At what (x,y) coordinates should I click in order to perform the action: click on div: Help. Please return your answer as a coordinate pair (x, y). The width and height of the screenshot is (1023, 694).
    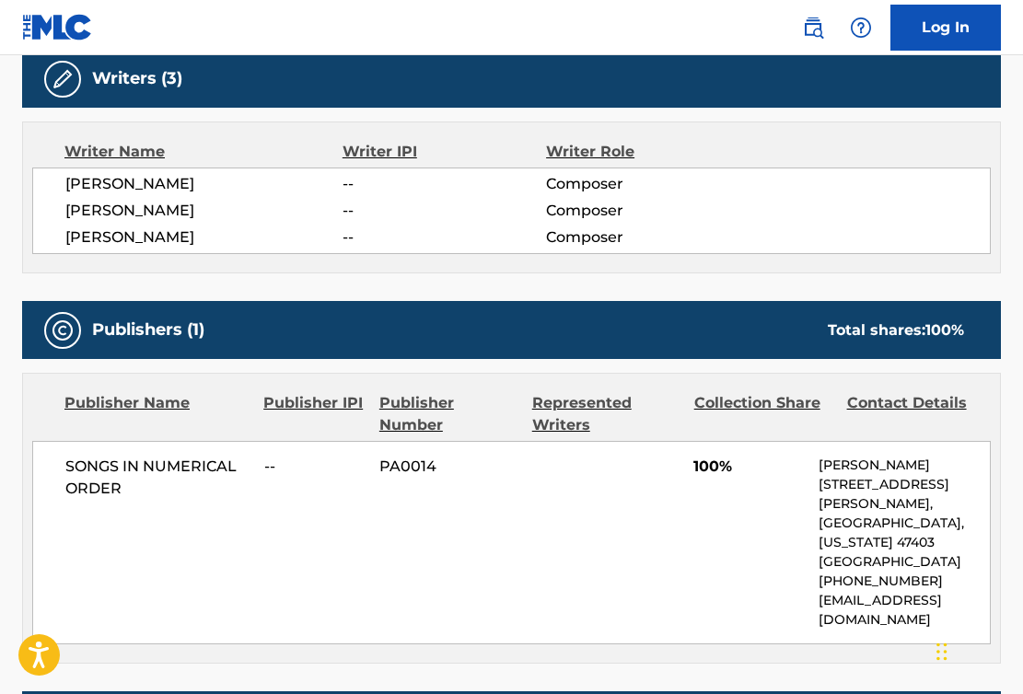
    Looking at the image, I should click on (861, 28).